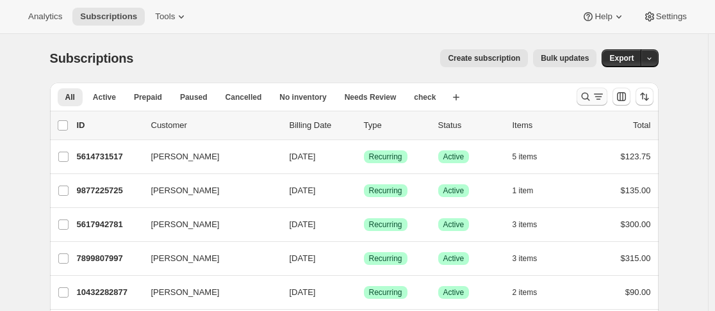 Image resolution: width=715 pixels, height=311 pixels. What do you see at coordinates (564, 58) in the screenshot?
I see `button: Bulk updates` at bounding box center [564, 58].